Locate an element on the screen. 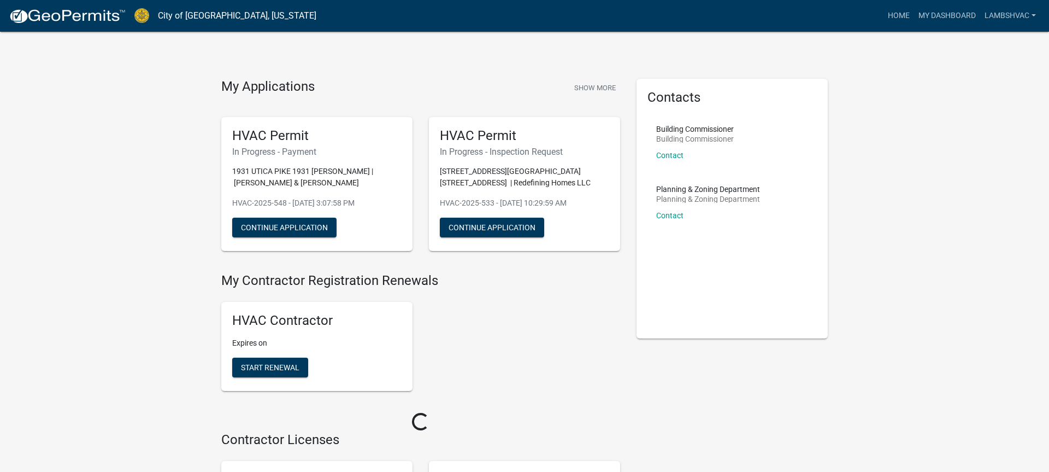 This screenshot has width=1049, height=472. h5: HVAC Contractor is located at coordinates (317, 320).